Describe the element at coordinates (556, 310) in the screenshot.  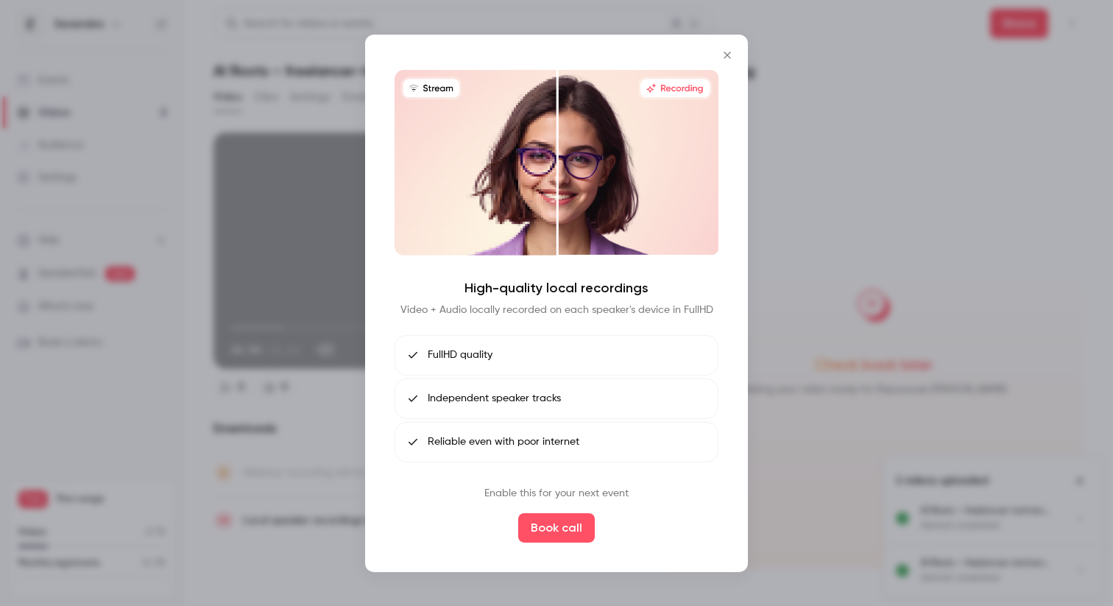
I see `p: Video + Audio locally recorded on each speaker's device in FullHD` at that location.